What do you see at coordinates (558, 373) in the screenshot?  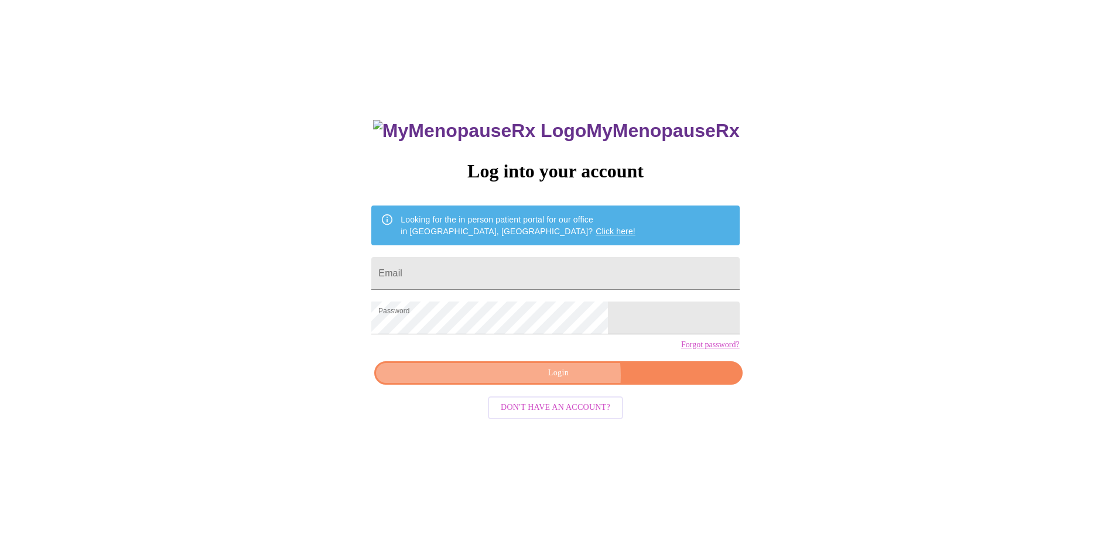 I see `button: Login` at bounding box center [558, 373].